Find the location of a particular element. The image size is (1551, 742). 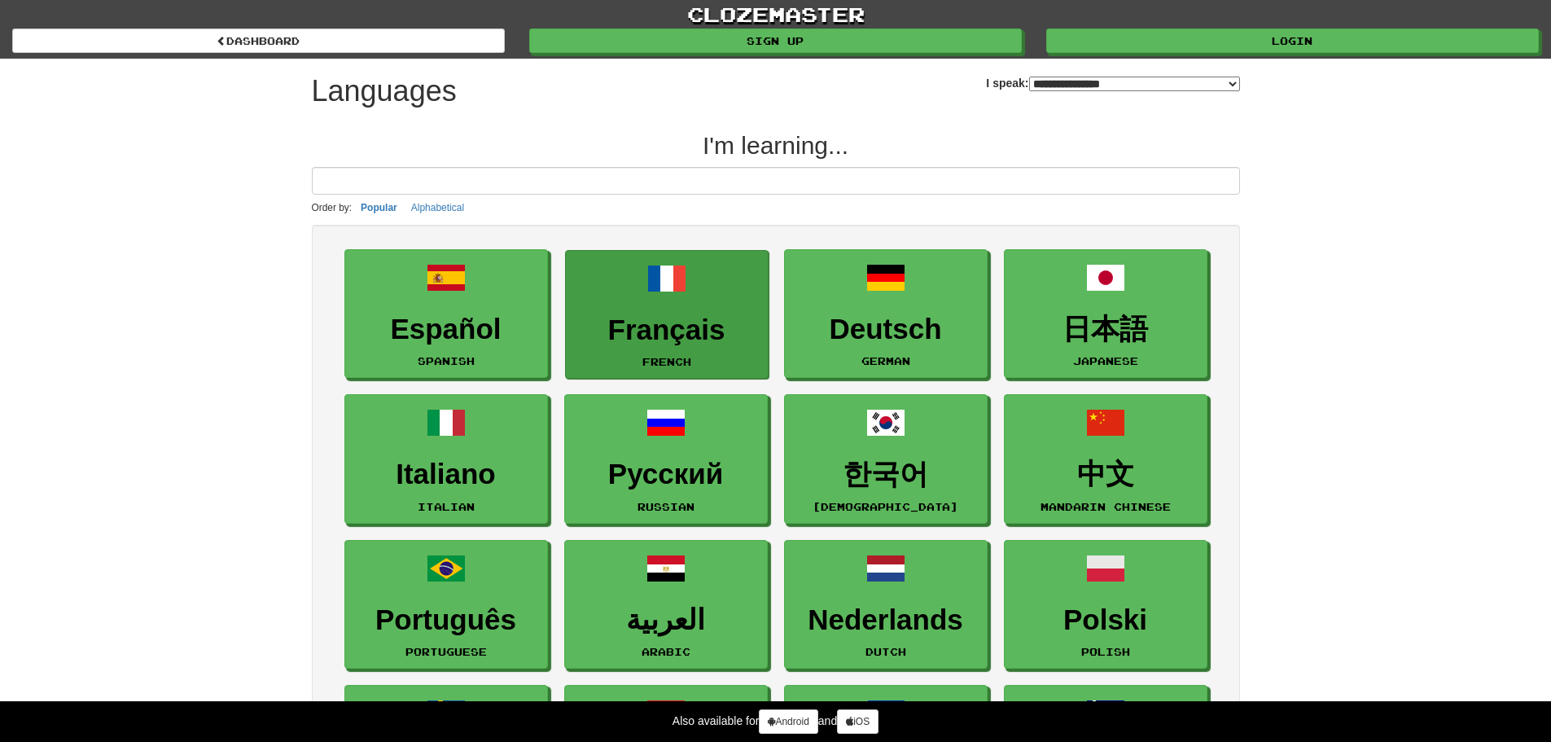

a: dashboard is located at coordinates (258, 41).